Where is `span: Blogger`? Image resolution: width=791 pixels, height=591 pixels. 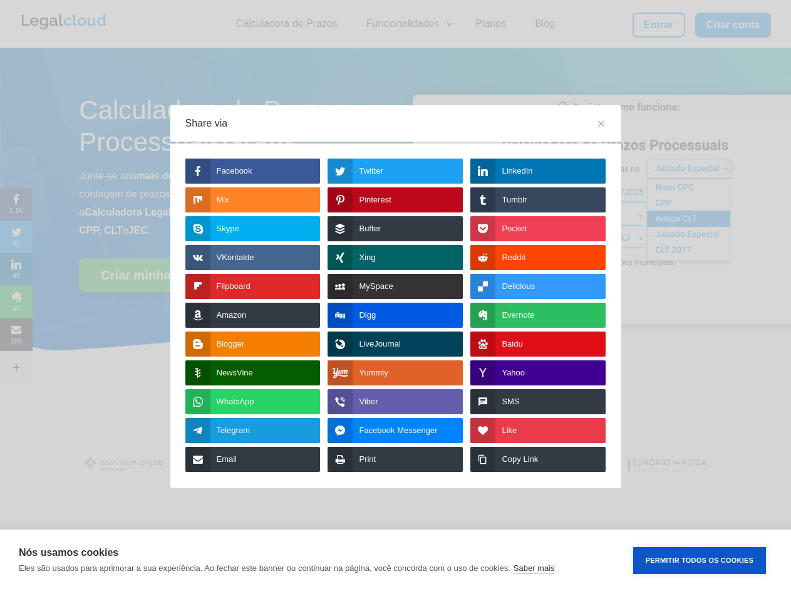
span: Blogger is located at coordinates (231, 344).